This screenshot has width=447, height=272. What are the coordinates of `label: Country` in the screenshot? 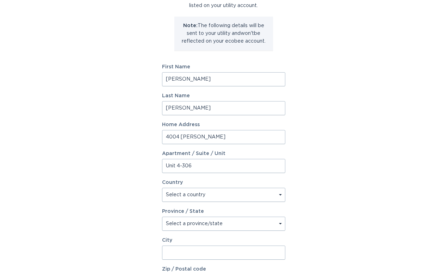 It's located at (172, 182).